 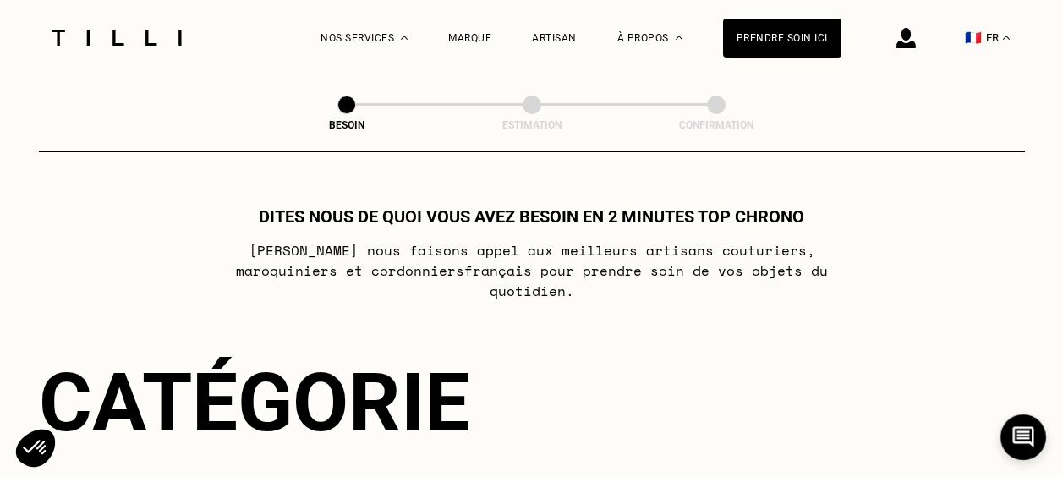 What do you see at coordinates (531, 216) in the screenshot?
I see `h1: Dites nous de quoi vous avez besoin en 2 minutes top chrono` at bounding box center [531, 216].